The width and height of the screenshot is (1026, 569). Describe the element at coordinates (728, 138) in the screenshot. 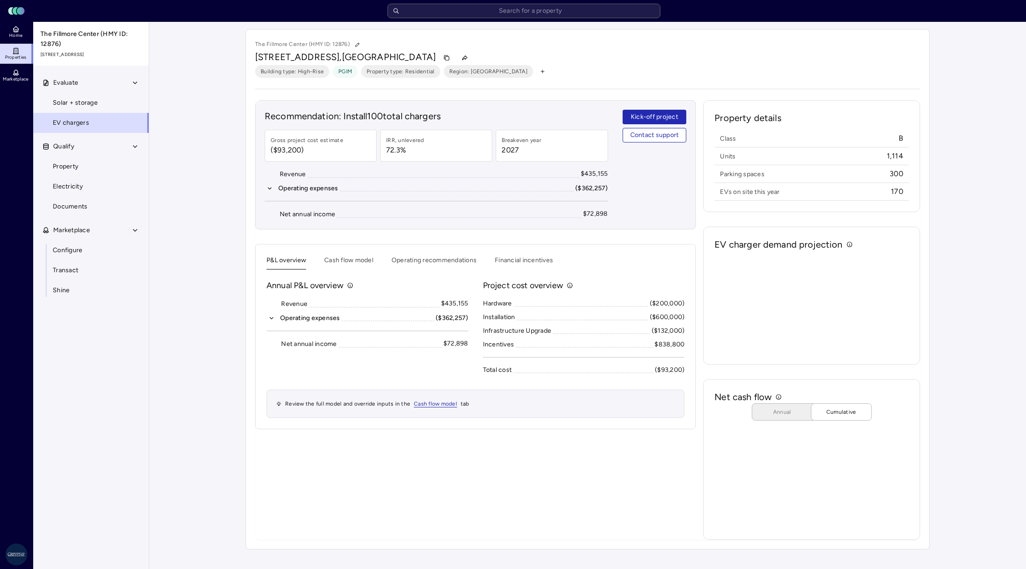

I see `span: Class` at that location.